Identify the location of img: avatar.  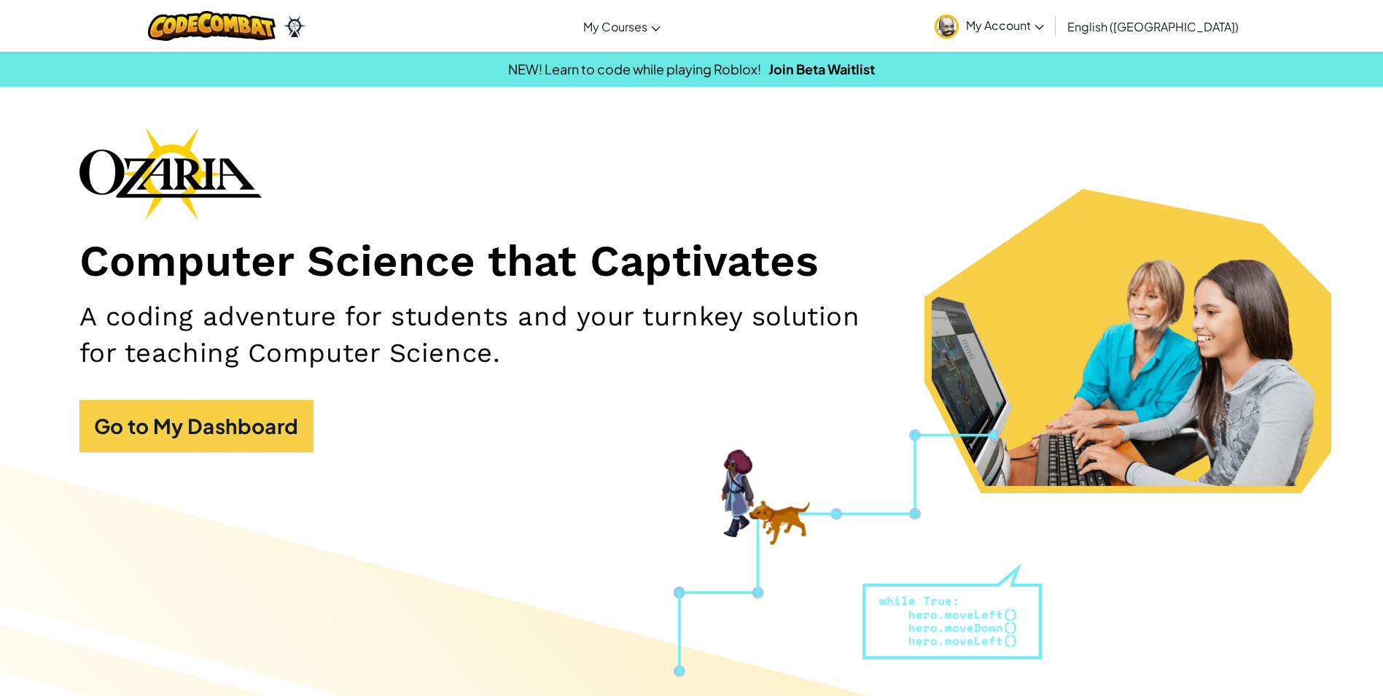
(946, 26).